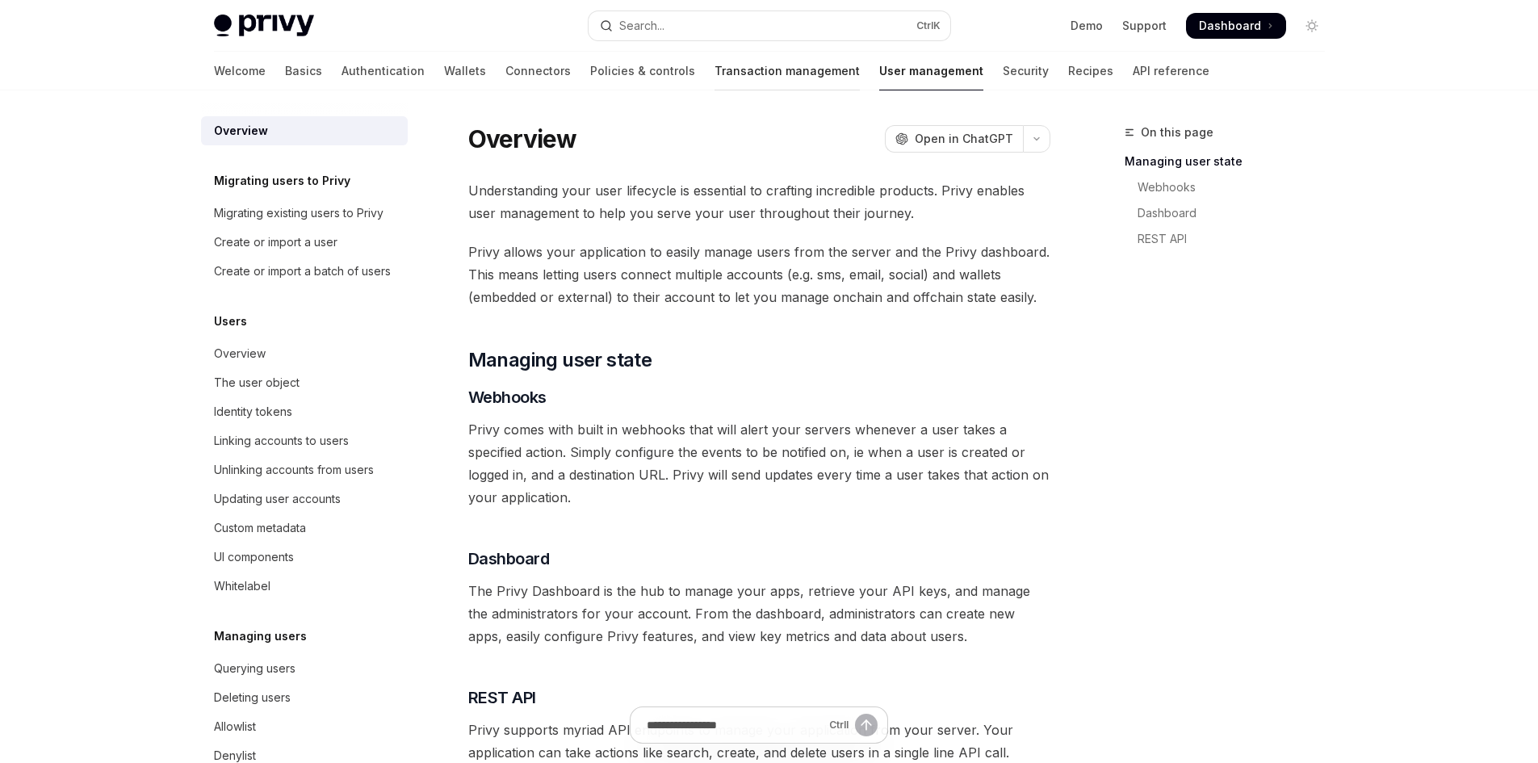 The image size is (1538, 763). I want to click on a: Security, so click(1026, 71).